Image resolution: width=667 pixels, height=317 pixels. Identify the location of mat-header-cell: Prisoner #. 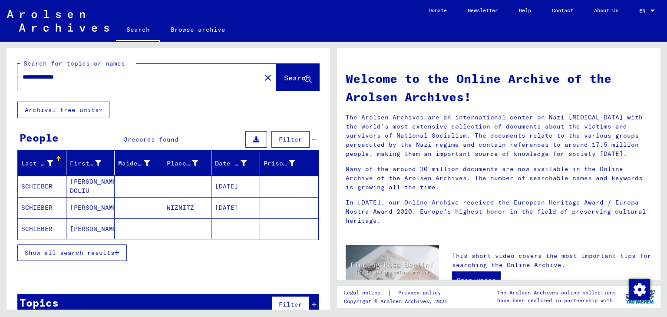
(289, 163).